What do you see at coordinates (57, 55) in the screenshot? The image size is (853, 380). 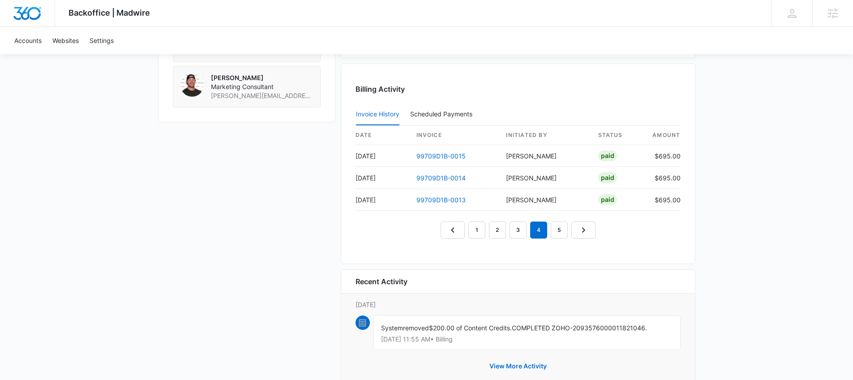 I see `div: Domain Overview` at bounding box center [57, 55].